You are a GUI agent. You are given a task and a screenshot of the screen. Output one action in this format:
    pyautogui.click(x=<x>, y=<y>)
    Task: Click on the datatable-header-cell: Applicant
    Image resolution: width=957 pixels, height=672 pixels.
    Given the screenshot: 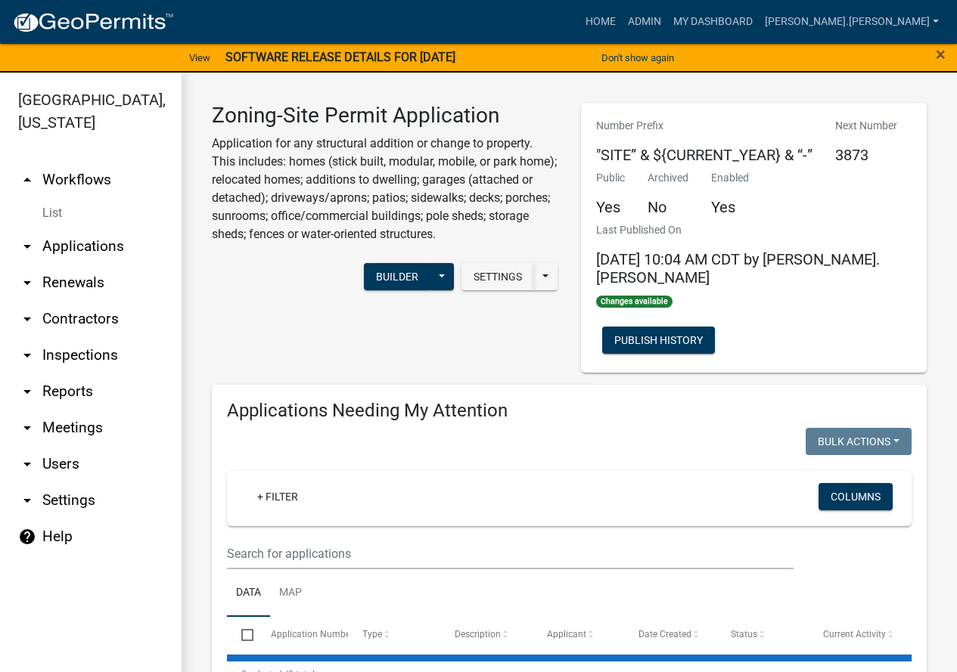 What is the action you would take?
    pyautogui.click(x=578, y=635)
    